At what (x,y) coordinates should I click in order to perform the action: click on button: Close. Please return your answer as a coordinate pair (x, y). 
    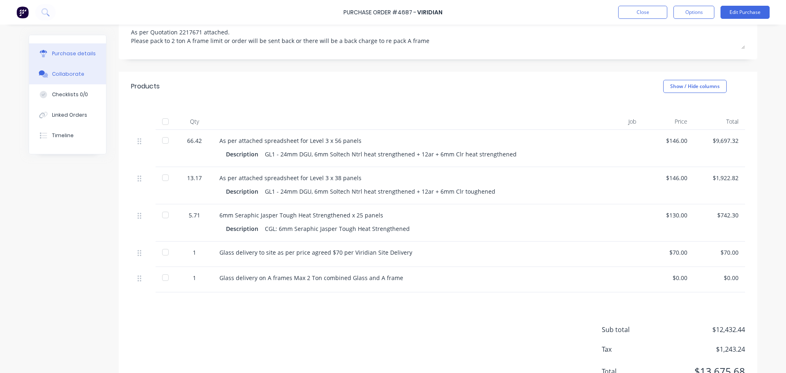
    Looking at the image, I should click on (643, 12).